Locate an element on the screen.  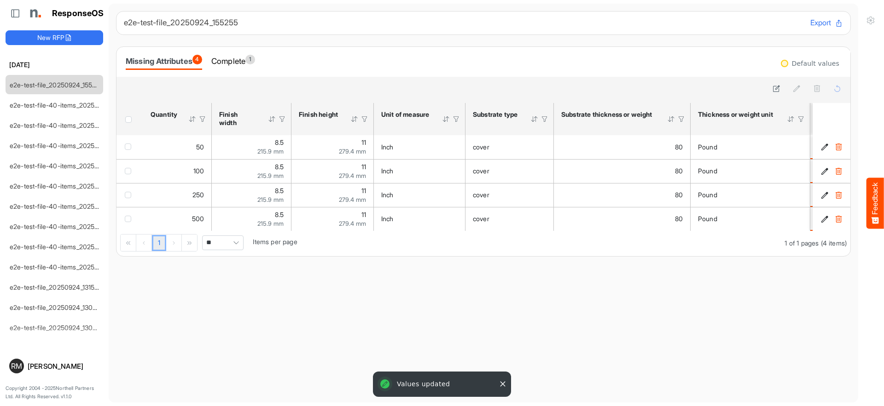
td: Pound is template cell Column Header httpsnorthellcomontologiesmapping-rulesmaterialhasmaterialth... is located at coordinates (750, 171).